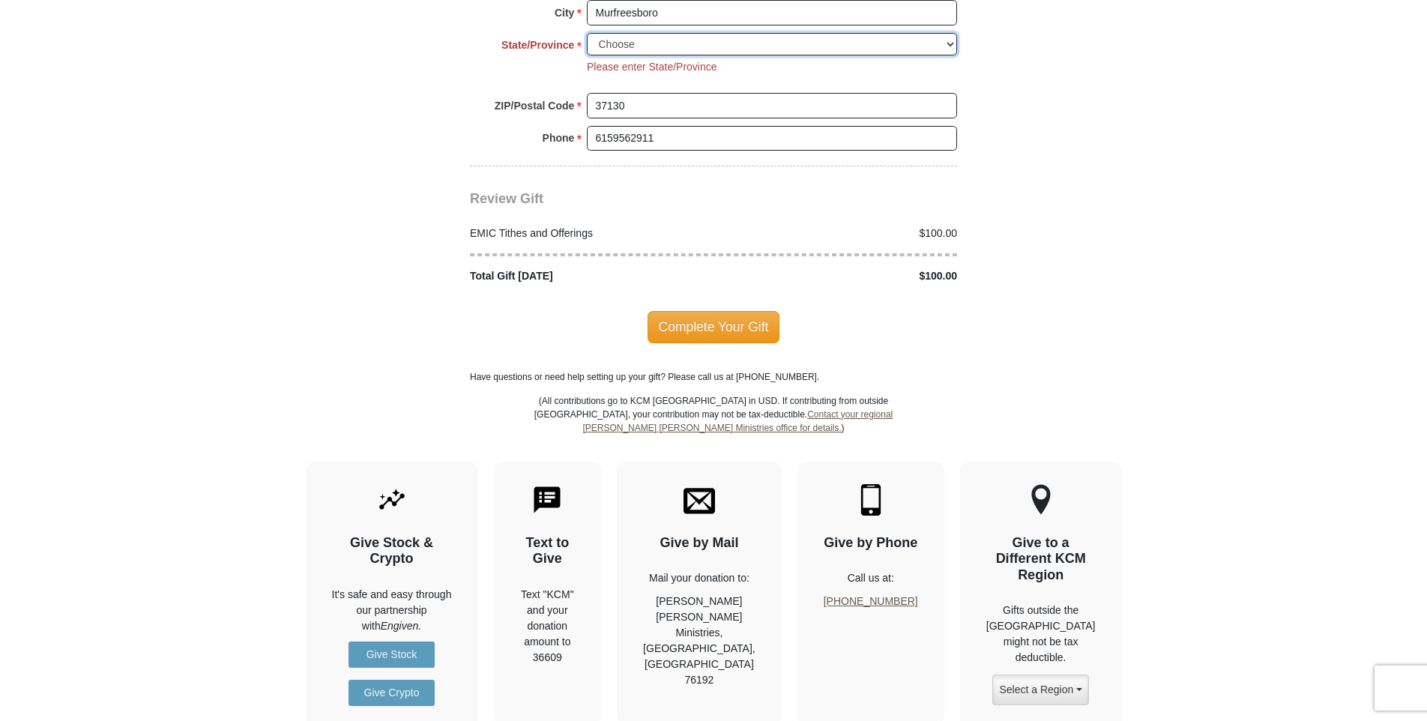 Image resolution: width=1427 pixels, height=721 pixels. Describe the element at coordinates (699, 578) in the screenshot. I see `p: Mail your donation to:` at that location.